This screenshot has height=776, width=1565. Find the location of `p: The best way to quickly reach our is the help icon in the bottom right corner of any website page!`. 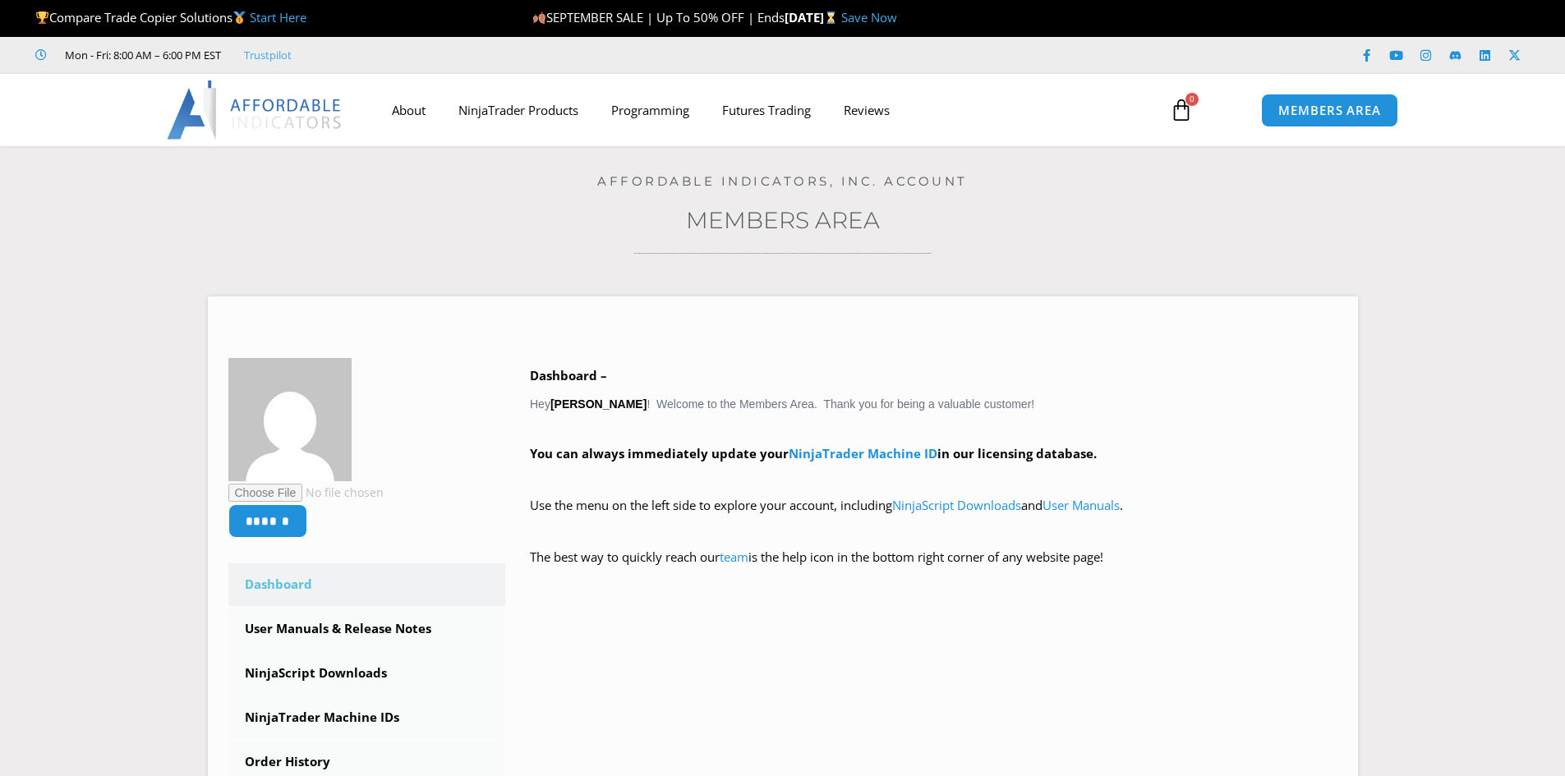

p: The best way to quickly reach our is the help icon in the bottom right corner of any website page! is located at coordinates (933, 569).